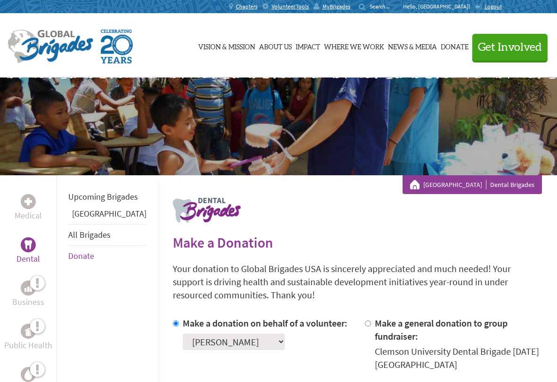 The image size is (557, 382). What do you see at coordinates (50, 47) in the screenshot?
I see `img: Global Brigades Logo` at bounding box center [50, 47].